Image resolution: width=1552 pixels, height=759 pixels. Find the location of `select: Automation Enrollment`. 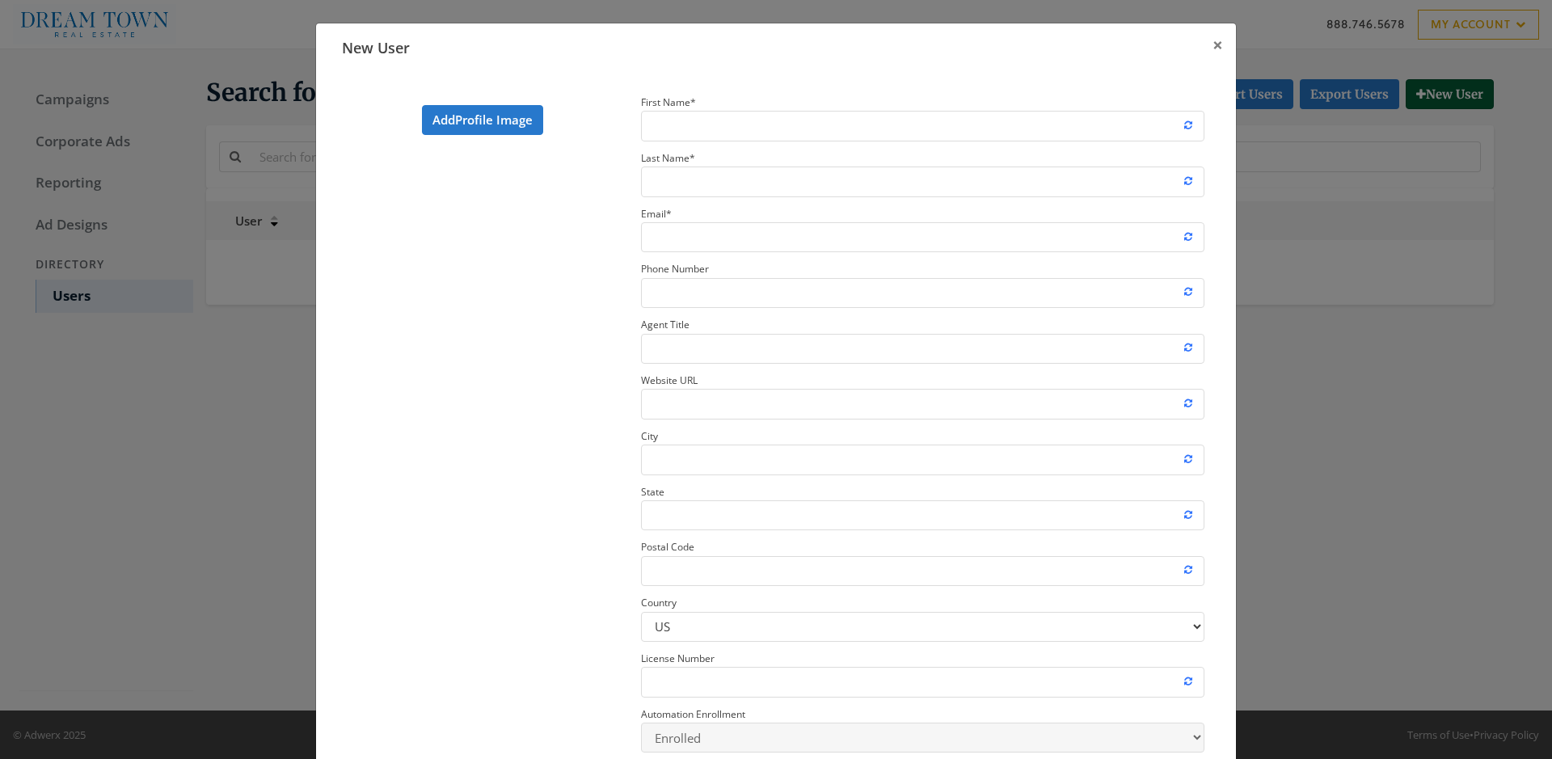

select: Automation Enrollment is located at coordinates (923, 737).